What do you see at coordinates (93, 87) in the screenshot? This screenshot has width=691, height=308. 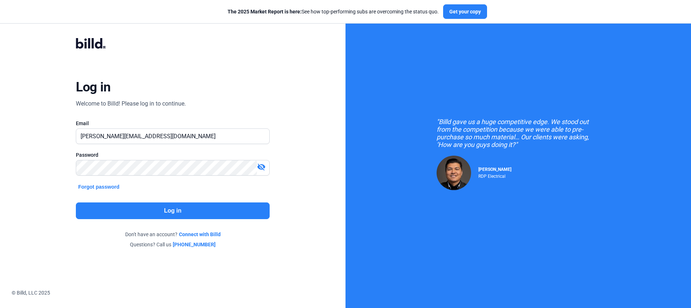 I see `div: Log in` at bounding box center [93, 87].